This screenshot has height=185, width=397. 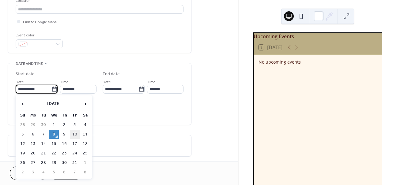 What do you see at coordinates (33, 153) in the screenshot?
I see `td: 20` at bounding box center [33, 153].